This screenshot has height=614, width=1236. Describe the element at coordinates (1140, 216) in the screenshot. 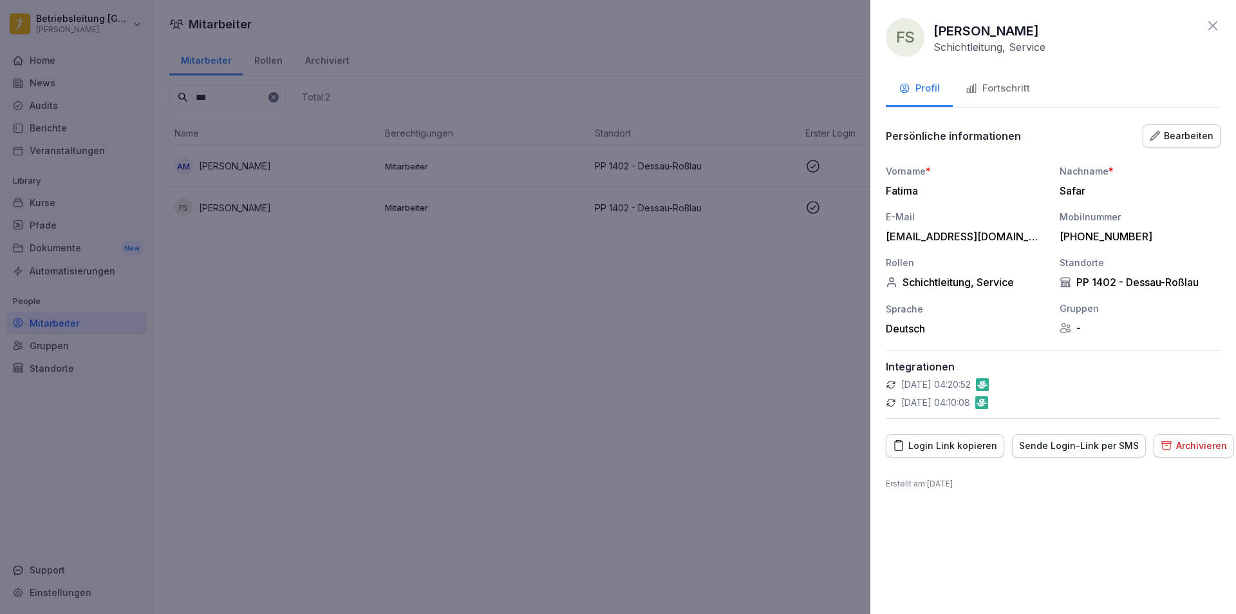

I see `div: Mobilnummer` at that location.